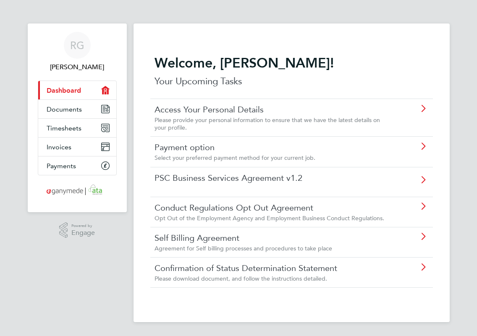 The height and width of the screenshot is (336, 477). What do you see at coordinates (77, 147) in the screenshot?
I see `a: Invoices` at bounding box center [77, 147].